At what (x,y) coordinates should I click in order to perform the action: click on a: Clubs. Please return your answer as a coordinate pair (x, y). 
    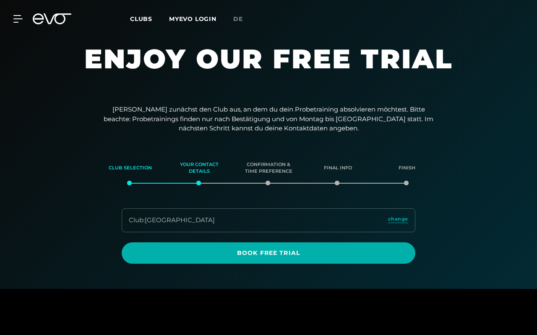
    Looking at the image, I should click on (149, 18).